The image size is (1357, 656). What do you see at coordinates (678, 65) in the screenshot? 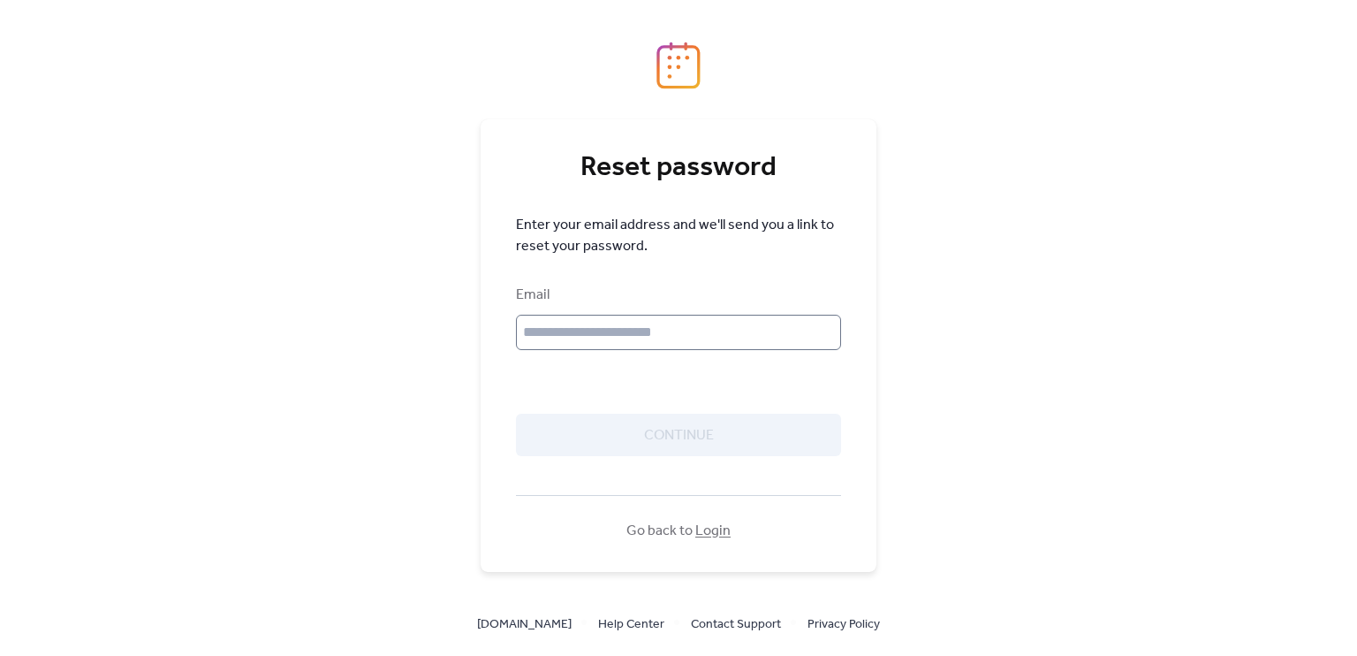
I see `img: logo` at bounding box center [678, 65].